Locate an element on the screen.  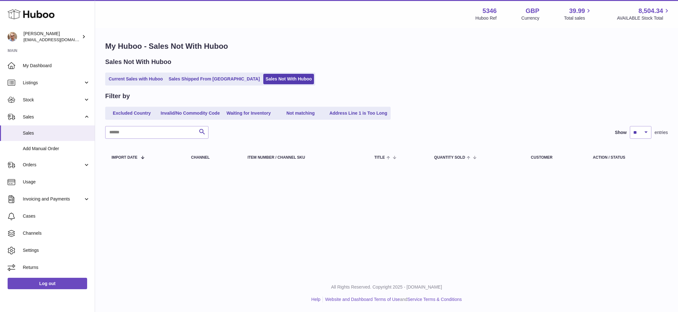
div: Huboo Ref is located at coordinates (486, 18).